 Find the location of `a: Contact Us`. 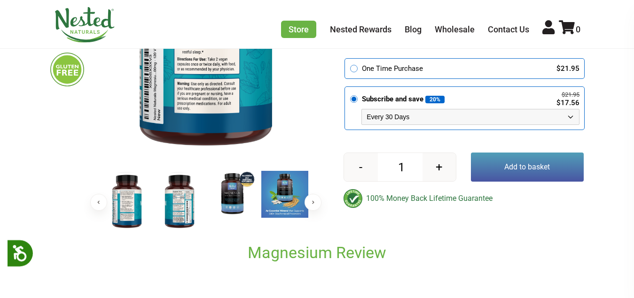

a: Contact Us is located at coordinates (508, 29).